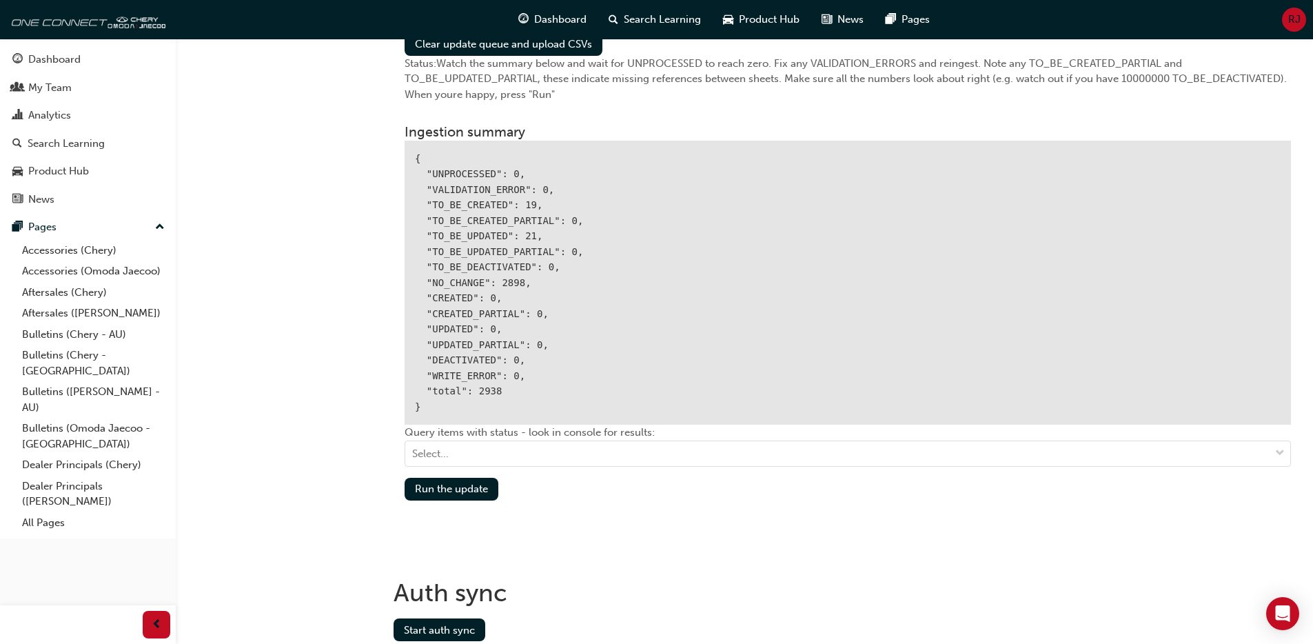 This screenshot has height=644, width=1313. What do you see at coordinates (88, 59) in the screenshot?
I see `a: Dashboard` at bounding box center [88, 59].